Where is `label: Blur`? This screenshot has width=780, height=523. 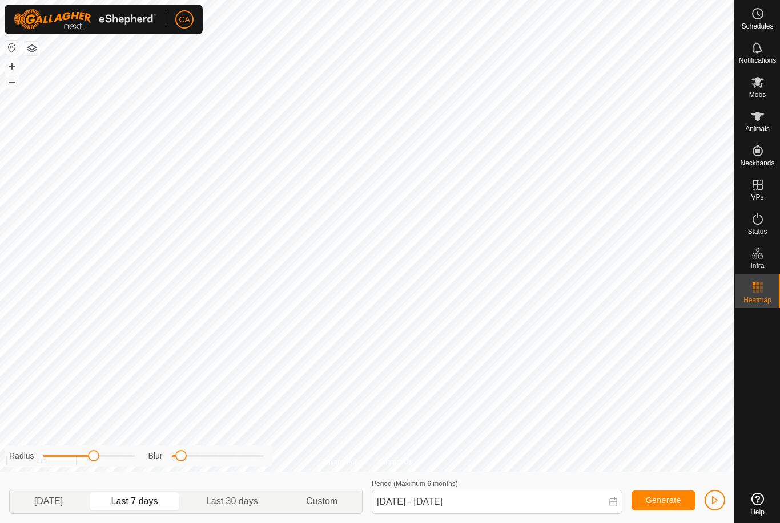 label: Blur is located at coordinates (155, 456).